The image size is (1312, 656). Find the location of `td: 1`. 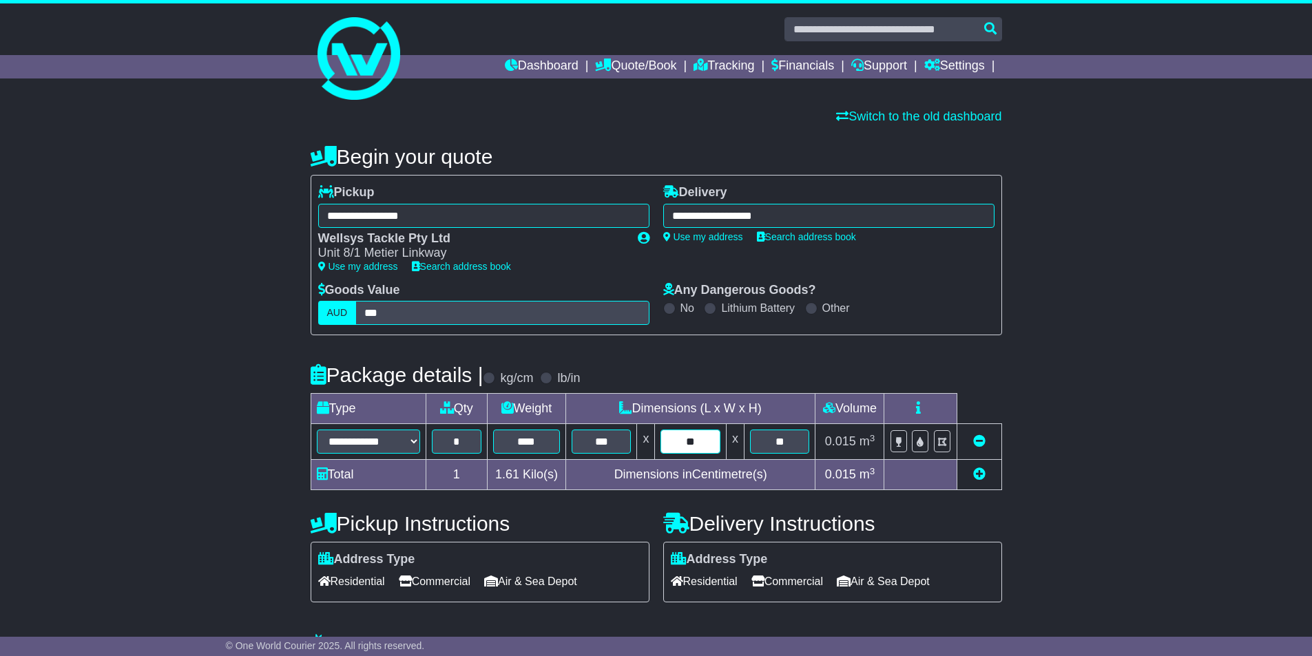

td: 1 is located at coordinates (456, 475).